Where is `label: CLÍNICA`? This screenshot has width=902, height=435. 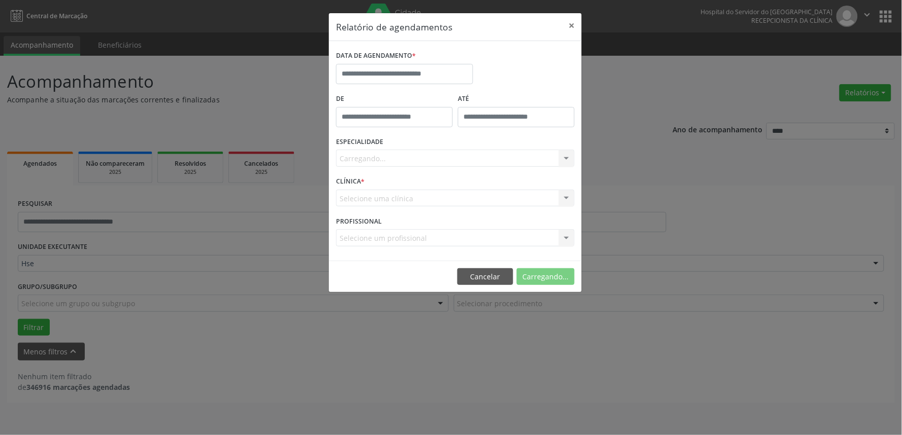
label: CLÍNICA is located at coordinates (350, 182).